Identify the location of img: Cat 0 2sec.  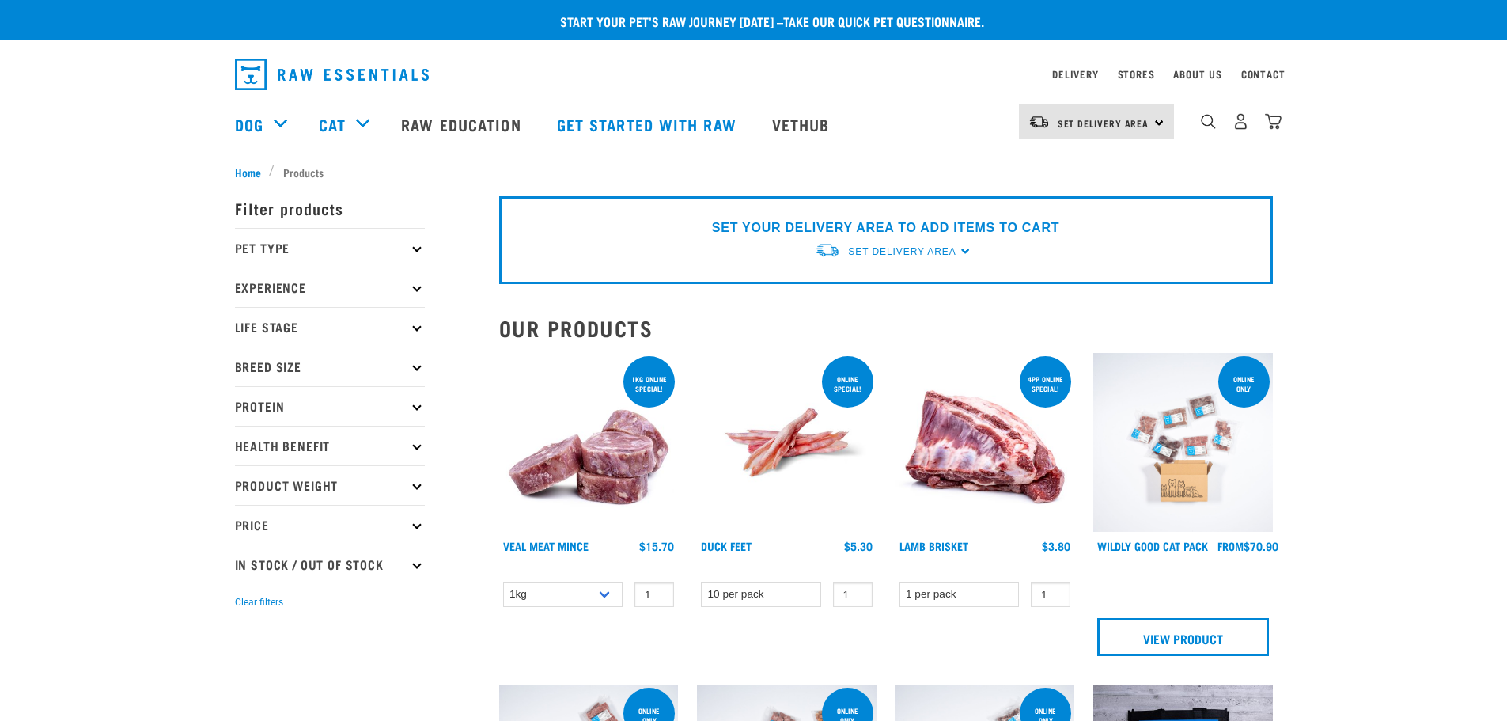
(1183, 442).